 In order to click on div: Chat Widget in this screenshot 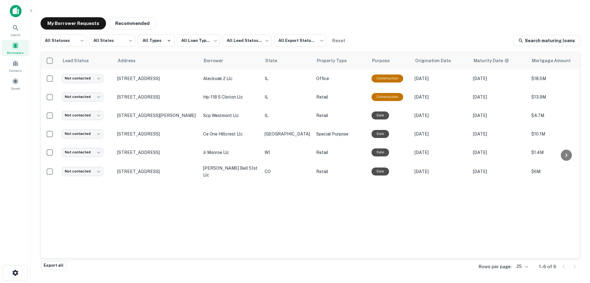, I will do `click(575, 248)`.